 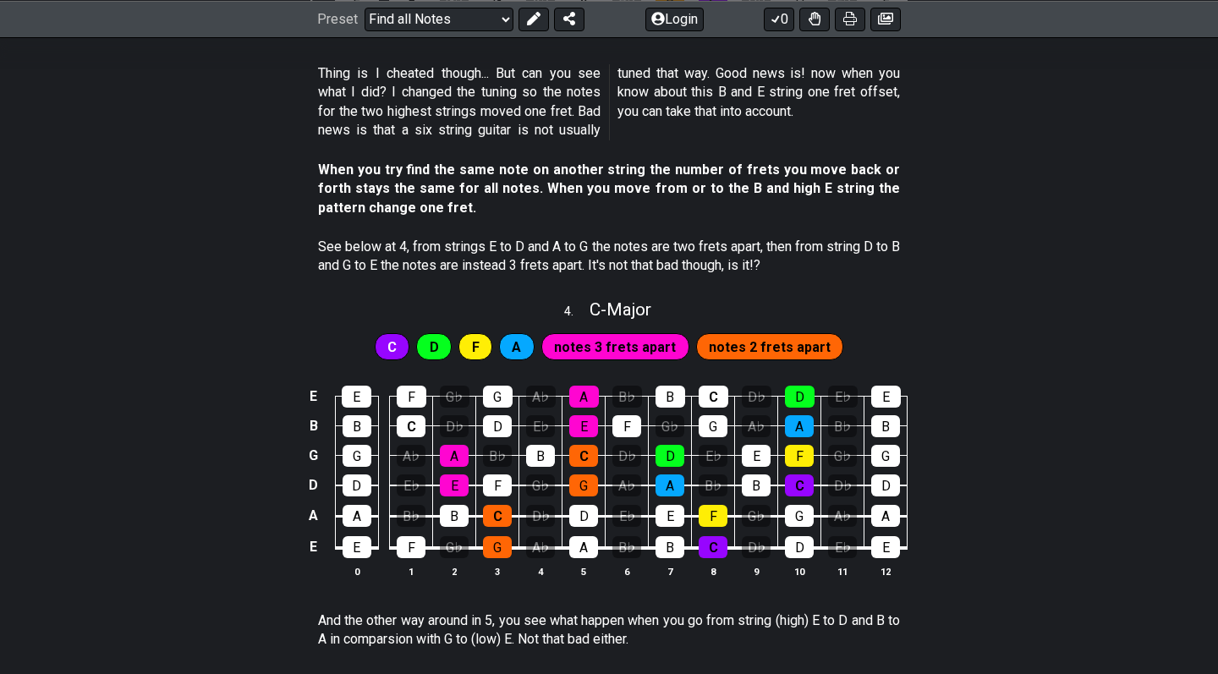 I want to click on td: A, so click(x=314, y=516).